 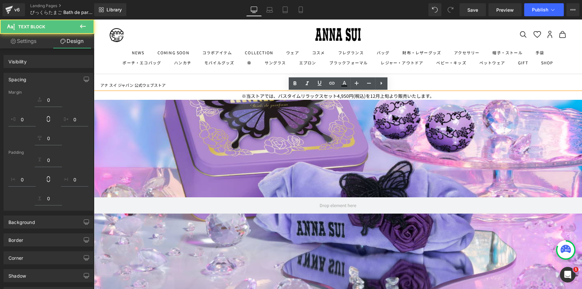 What do you see at coordinates (199, 33) in the screenshot?
I see `summary: ウェア` at bounding box center [199, 33].